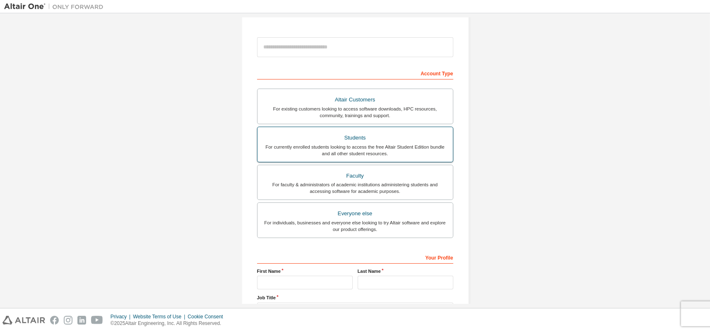 Image resolution: width=710 pixels, height=332 pixels. I want to click on label: Job Title, so click(355, 298).